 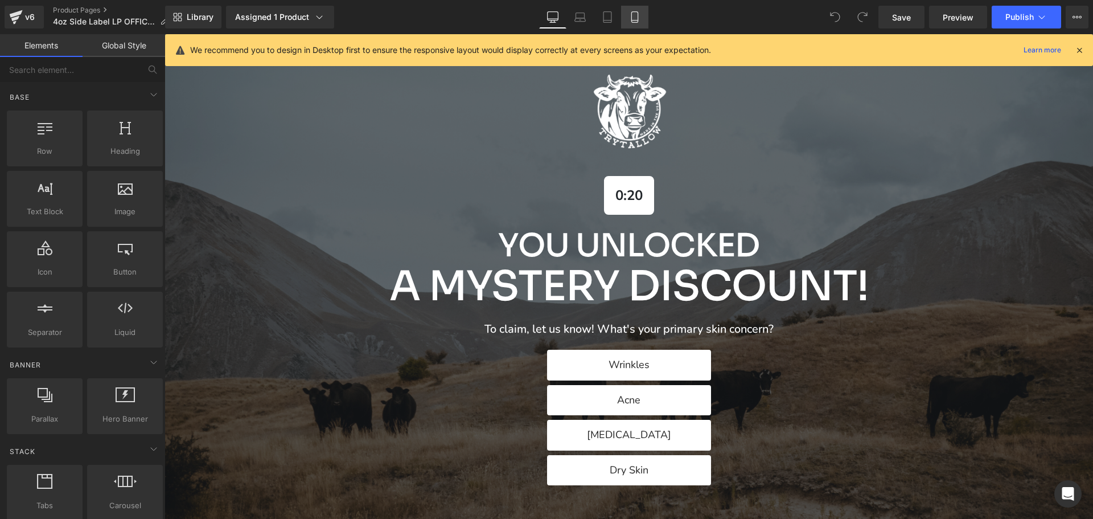 I want to click on img: Logo, so click(x=465, y=76).